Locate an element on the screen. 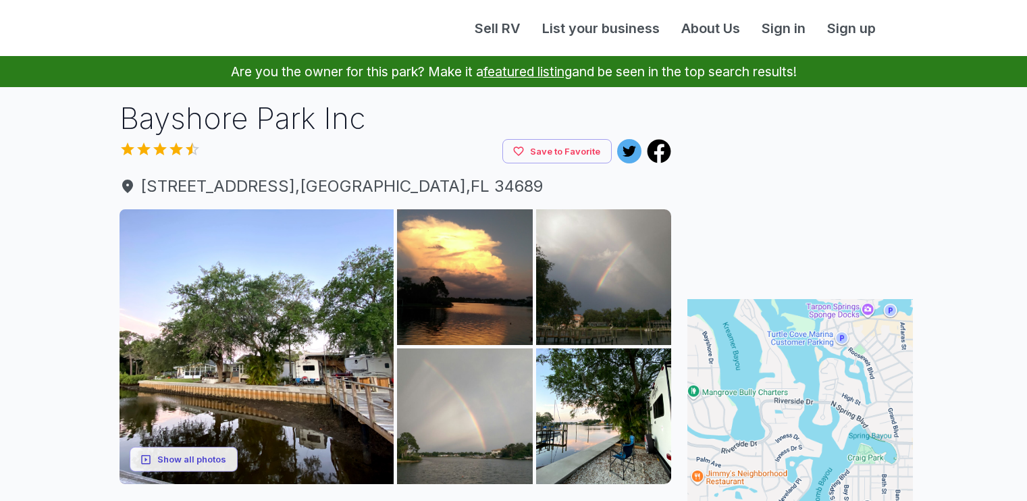 Image resolution: width=1027 pixels, height=501 pixels. img: AAcXr8oWD22frNUkjN3IN-ALxRjmuIX6m-fM1_5c2OBq9G5YgrfvwQS0PGqraJ8YqfMGqCSAcRwSo7epa4WWmSqMYPmfboN3I... is located at coordinates (604, 416).